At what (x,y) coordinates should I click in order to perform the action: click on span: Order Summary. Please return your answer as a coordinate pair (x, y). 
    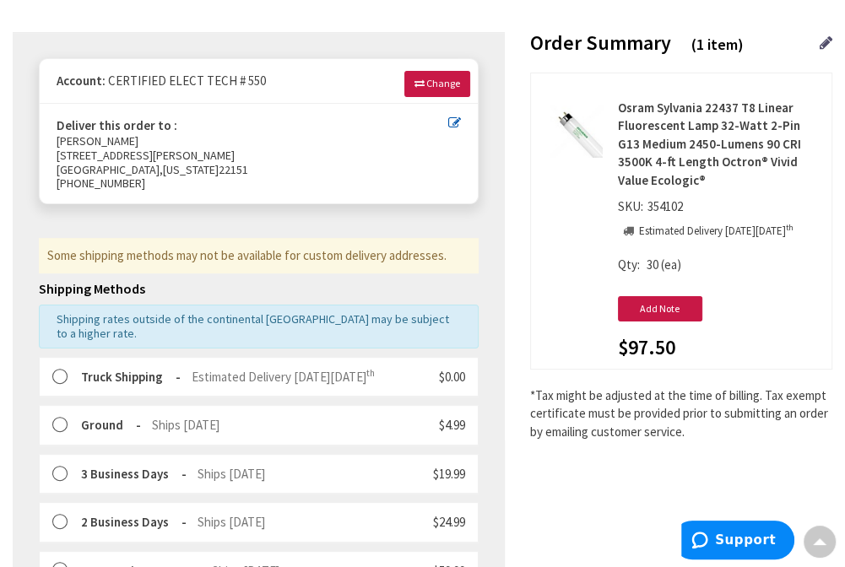
    Looking at the image, I should click on (600, 42).